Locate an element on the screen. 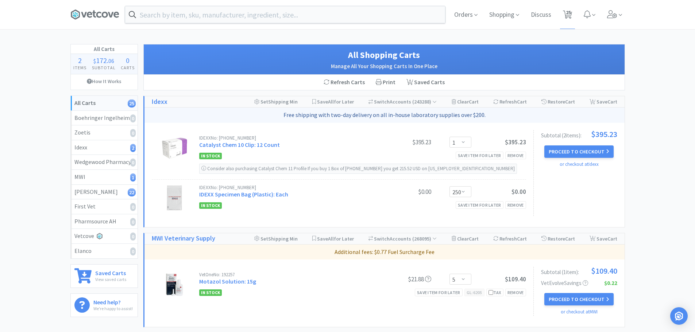 Image resolution: width=695 pixels, height=332 pixels. div: Subtotal ( 1 item ): is located at coordinates (579, 271).